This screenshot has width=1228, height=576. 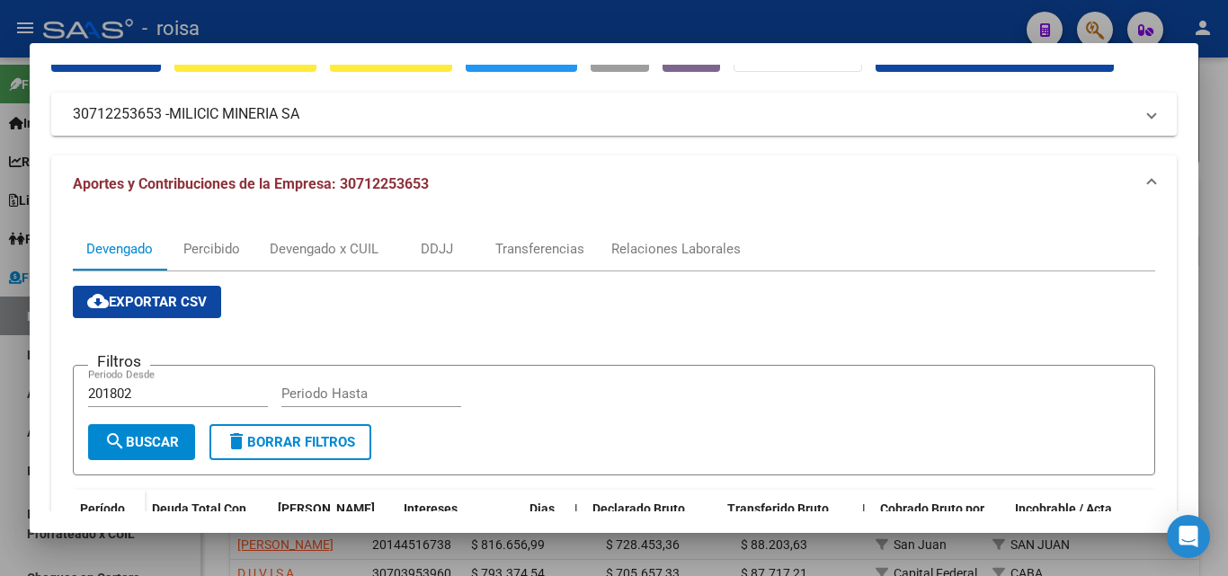 What do you see at coordinates (251, 183) in the screenshot?
I see `span: Aportes y Contribuciones de la Empresa: 30712253653` at bounding box center [251, 183].